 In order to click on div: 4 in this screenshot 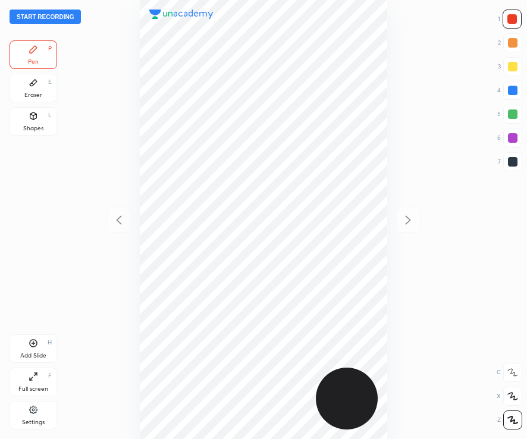, I will do `click(509, 90)`.